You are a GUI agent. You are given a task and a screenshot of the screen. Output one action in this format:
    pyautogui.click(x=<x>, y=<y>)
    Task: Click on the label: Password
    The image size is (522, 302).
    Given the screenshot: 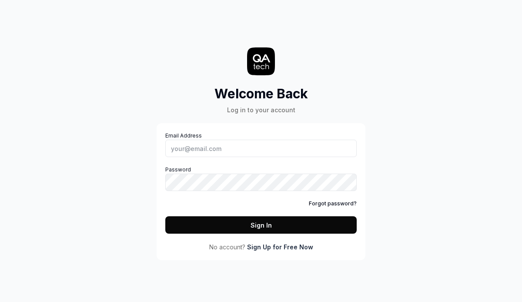 What is the action you would take?
    pyautogui.click(x=261, y=178)
    